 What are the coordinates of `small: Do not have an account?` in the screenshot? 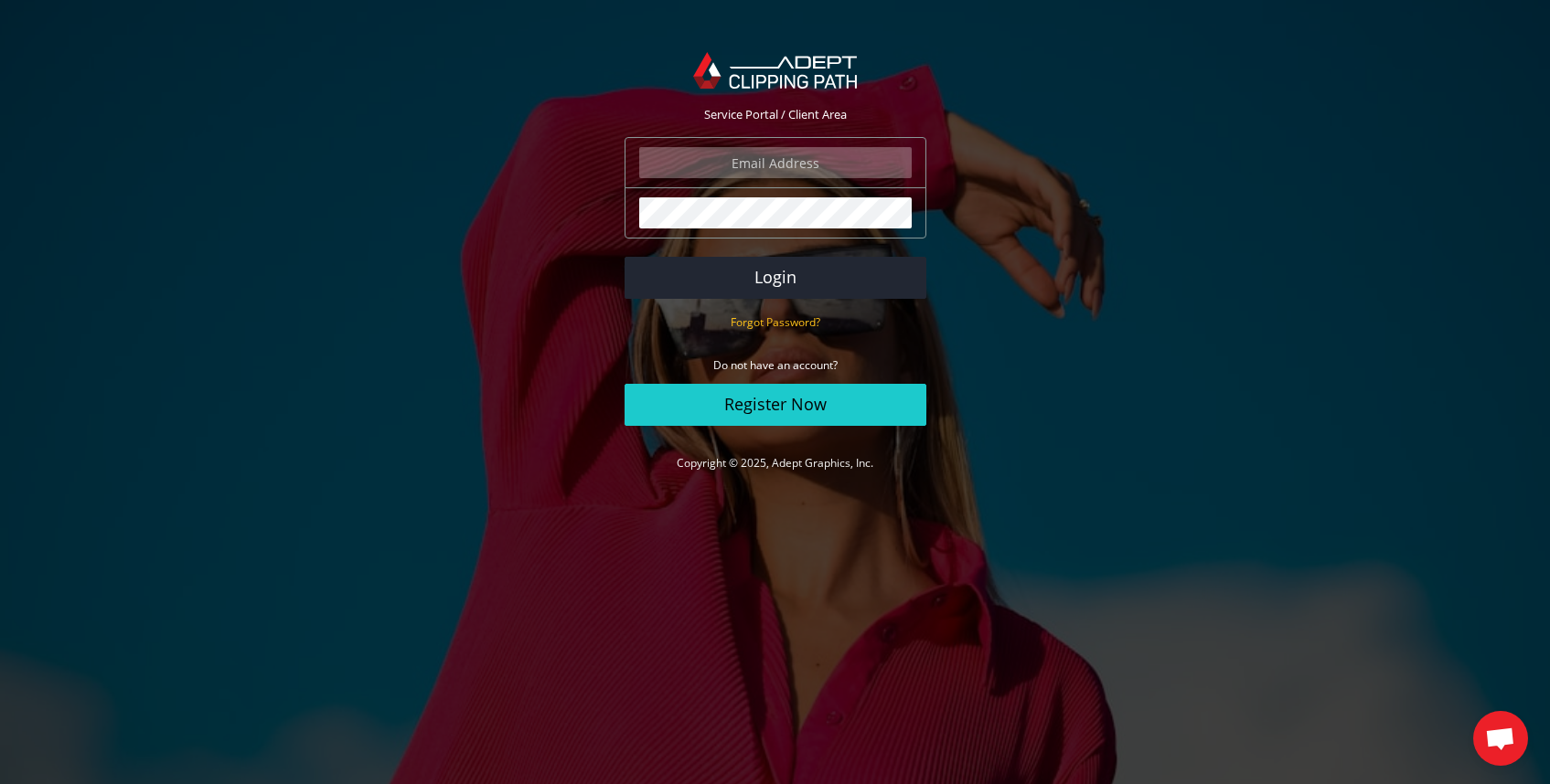 It's located at (775, 364).